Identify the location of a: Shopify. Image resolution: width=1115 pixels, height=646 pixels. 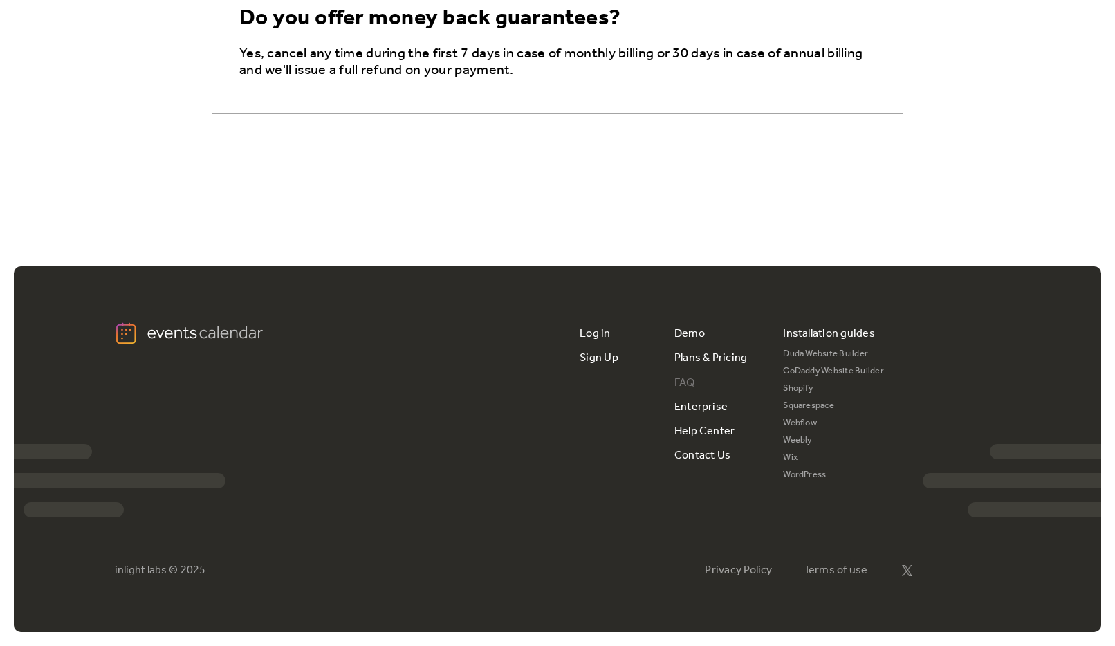
(834, 389).